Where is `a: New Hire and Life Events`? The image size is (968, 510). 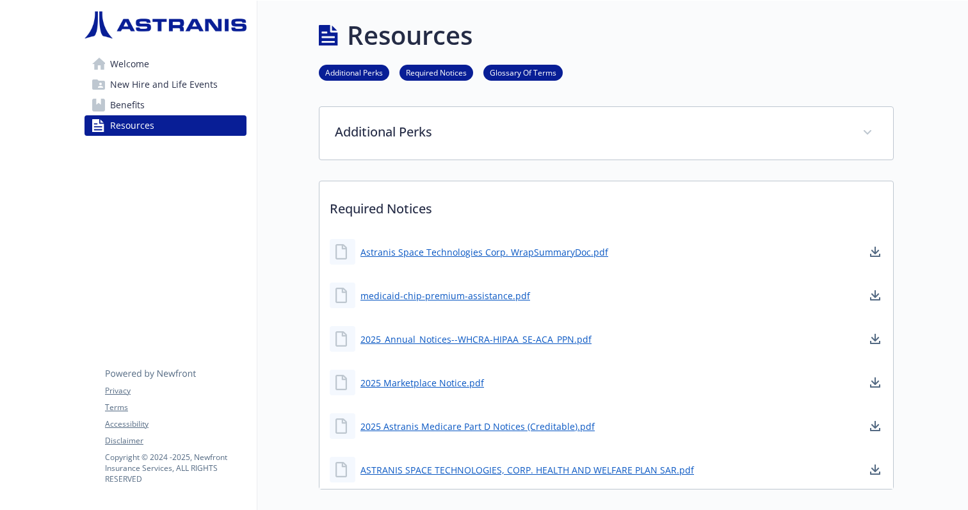 a: New Hire and Life Events is located at coordinates (165, 85).